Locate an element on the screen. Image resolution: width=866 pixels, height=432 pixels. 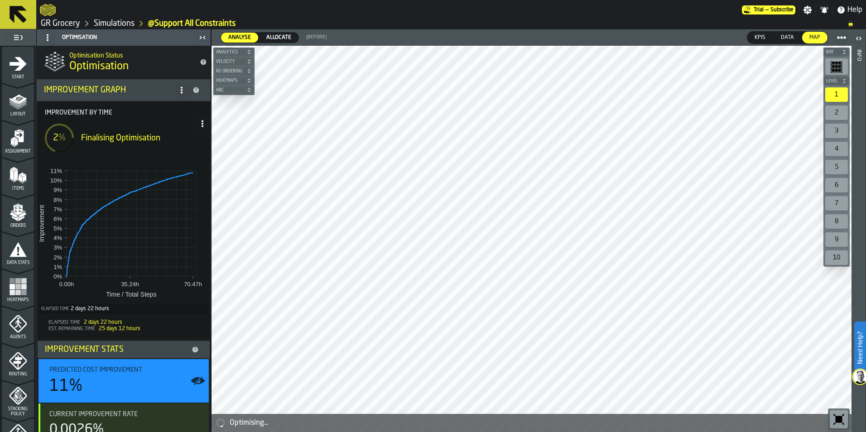
span: Trial is located at coordinates (758, 10).